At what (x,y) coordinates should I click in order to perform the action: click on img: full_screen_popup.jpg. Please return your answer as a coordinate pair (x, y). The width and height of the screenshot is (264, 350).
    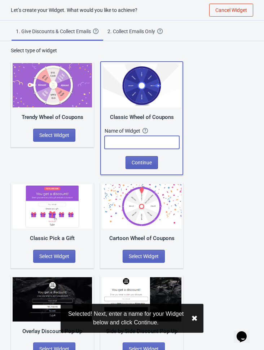
    Looking at the image, I should click on (52, 299).